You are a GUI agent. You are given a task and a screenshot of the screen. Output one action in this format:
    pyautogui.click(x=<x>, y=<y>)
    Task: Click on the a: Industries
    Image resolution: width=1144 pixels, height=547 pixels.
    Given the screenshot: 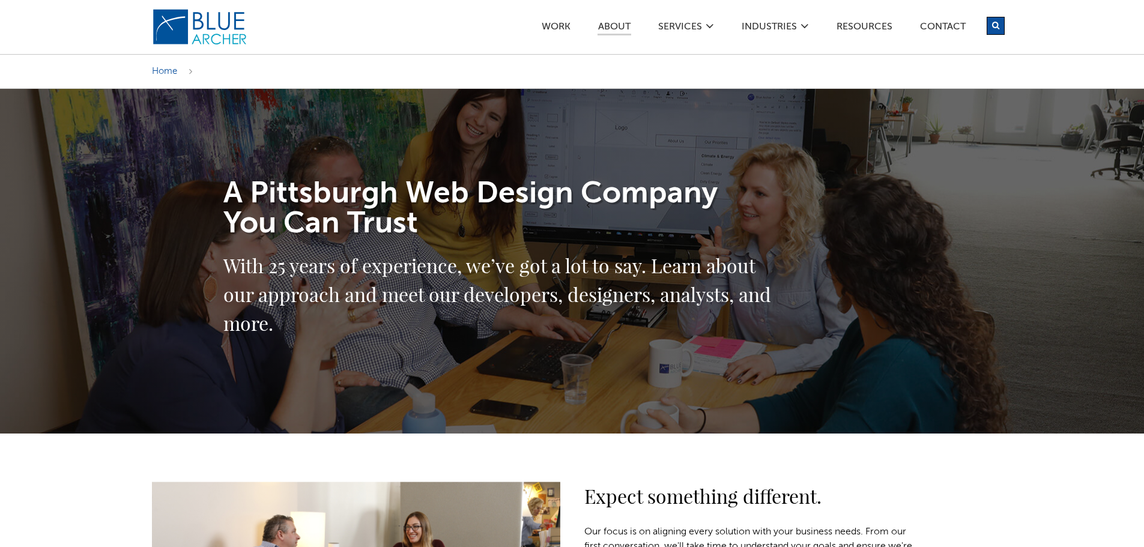 What is the action you would take?
    pyautogui.click(x=770, y=28)
    